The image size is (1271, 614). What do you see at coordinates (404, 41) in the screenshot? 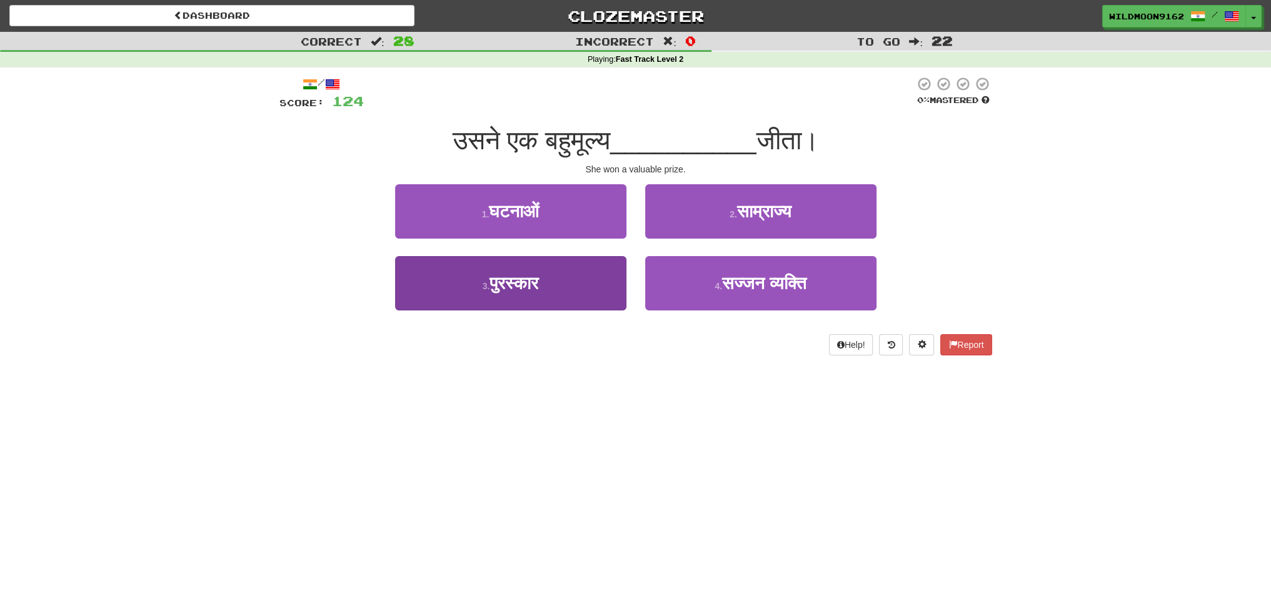
I see `span: 28` at bounding box center [404, 41].